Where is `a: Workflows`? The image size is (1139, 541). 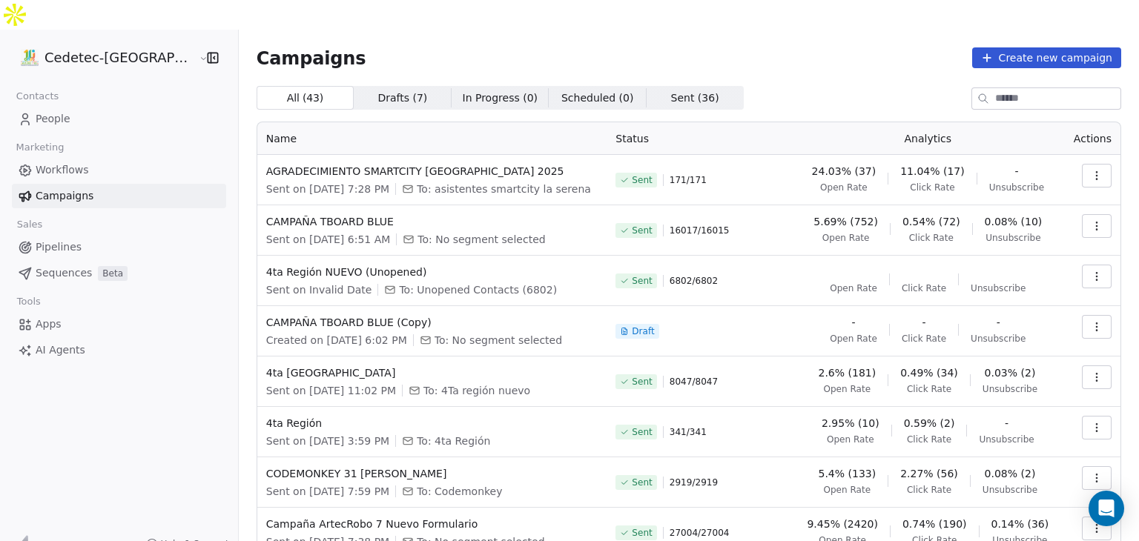
a: Workflows is located at coordinates (119, 170).